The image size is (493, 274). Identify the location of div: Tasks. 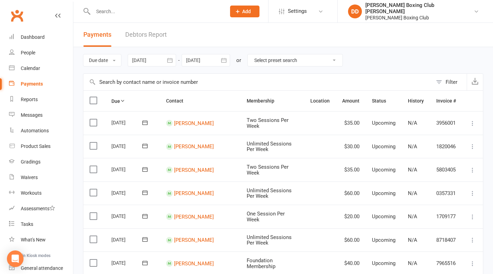
(27, 224).